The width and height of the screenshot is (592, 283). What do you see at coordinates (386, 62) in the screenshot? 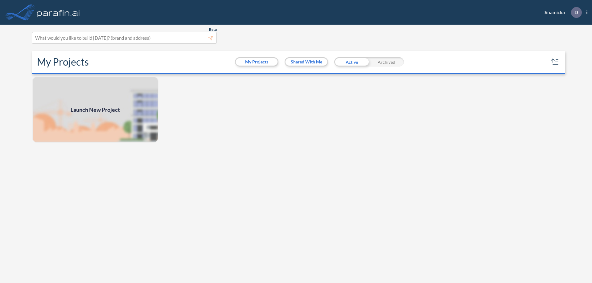
I see `div: Archived` at bounding box center [386, 62].